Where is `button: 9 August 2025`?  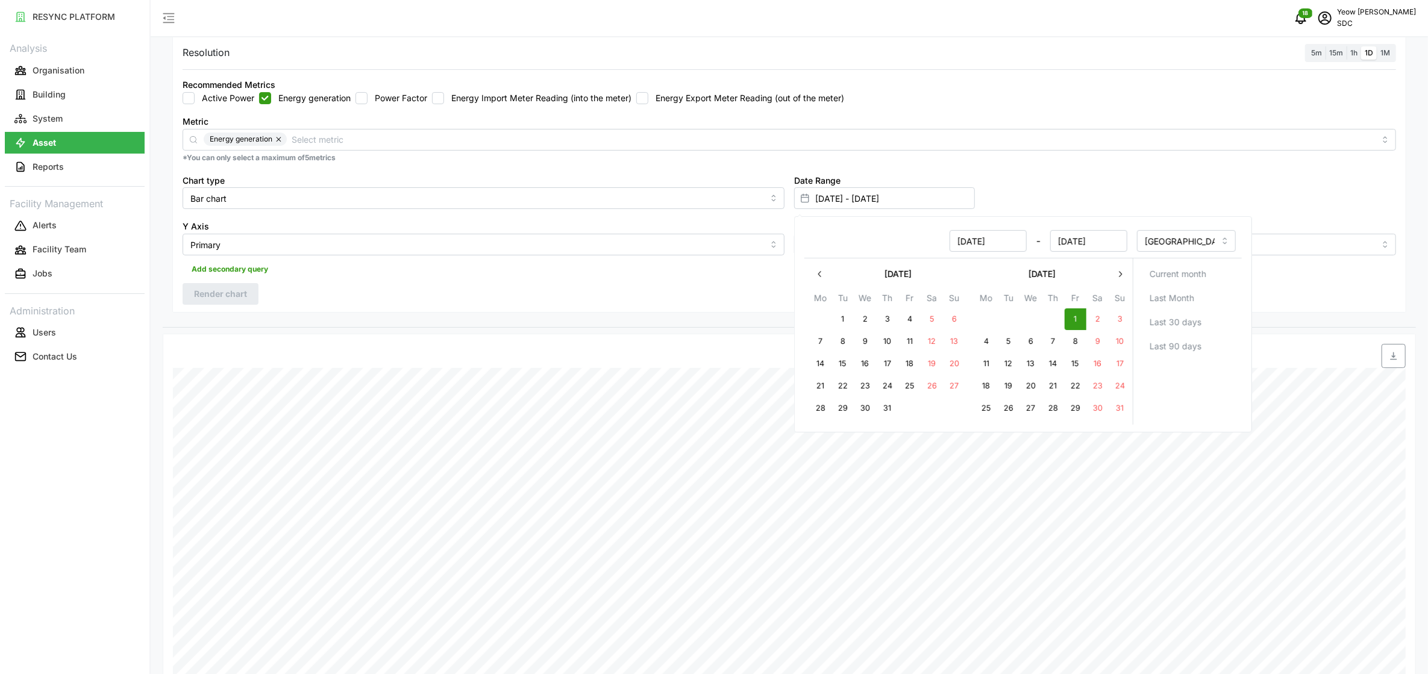 button: 9 August 2025 is located at coordinates (1098, 342).